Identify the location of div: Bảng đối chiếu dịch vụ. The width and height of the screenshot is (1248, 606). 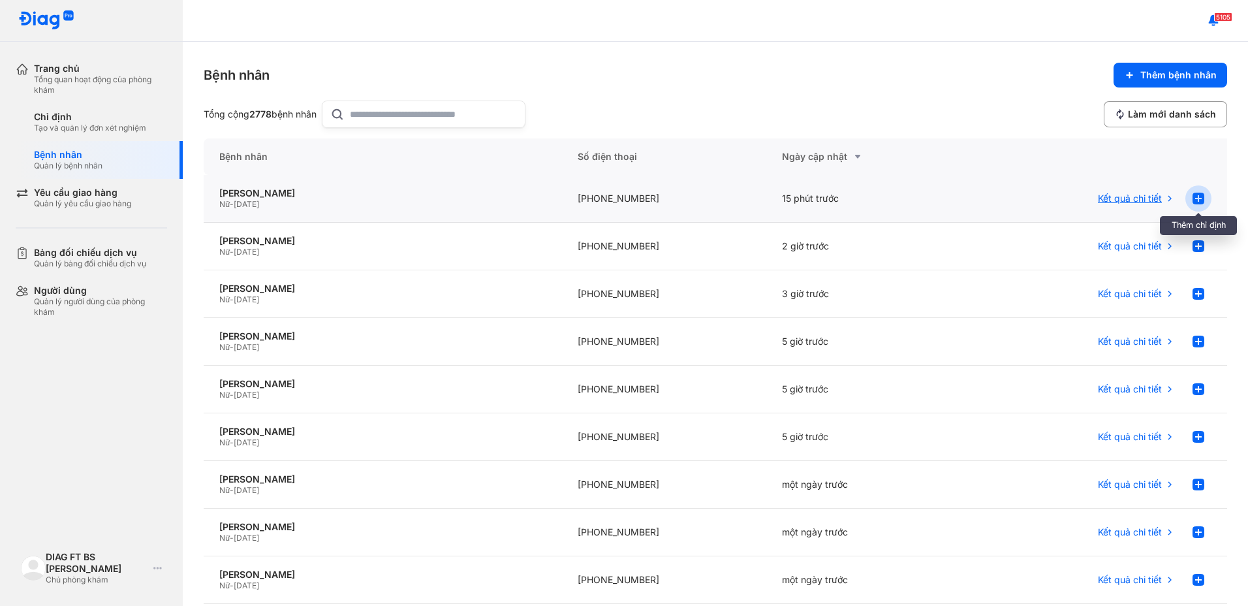
(90, 253).